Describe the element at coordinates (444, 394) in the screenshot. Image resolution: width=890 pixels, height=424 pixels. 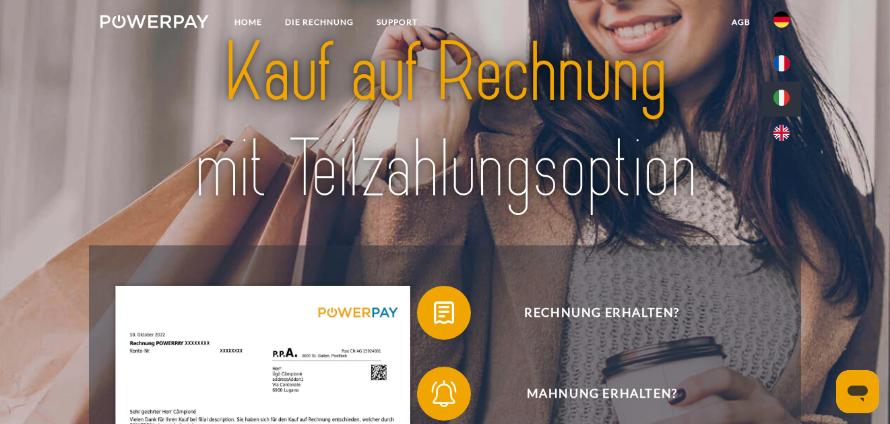
I see `img: qb_bell.svg` at that location.